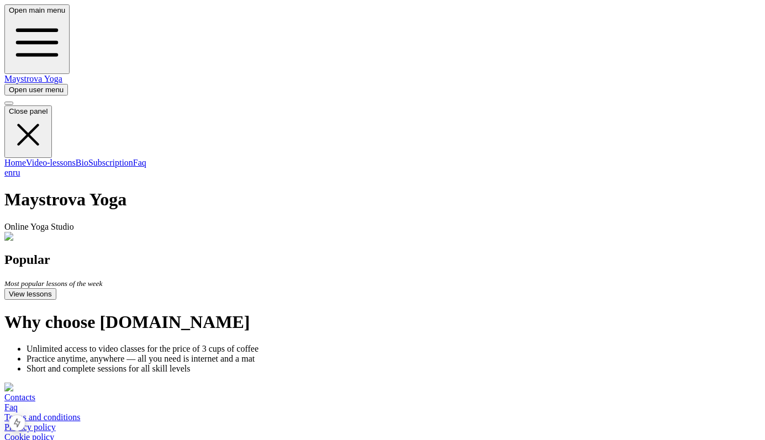 This screenshot has height=440, width=765. What do you see at coordinates (37, 10) in the screenshot?
I see `span: Open main menu` at bounding box center [37, 10].